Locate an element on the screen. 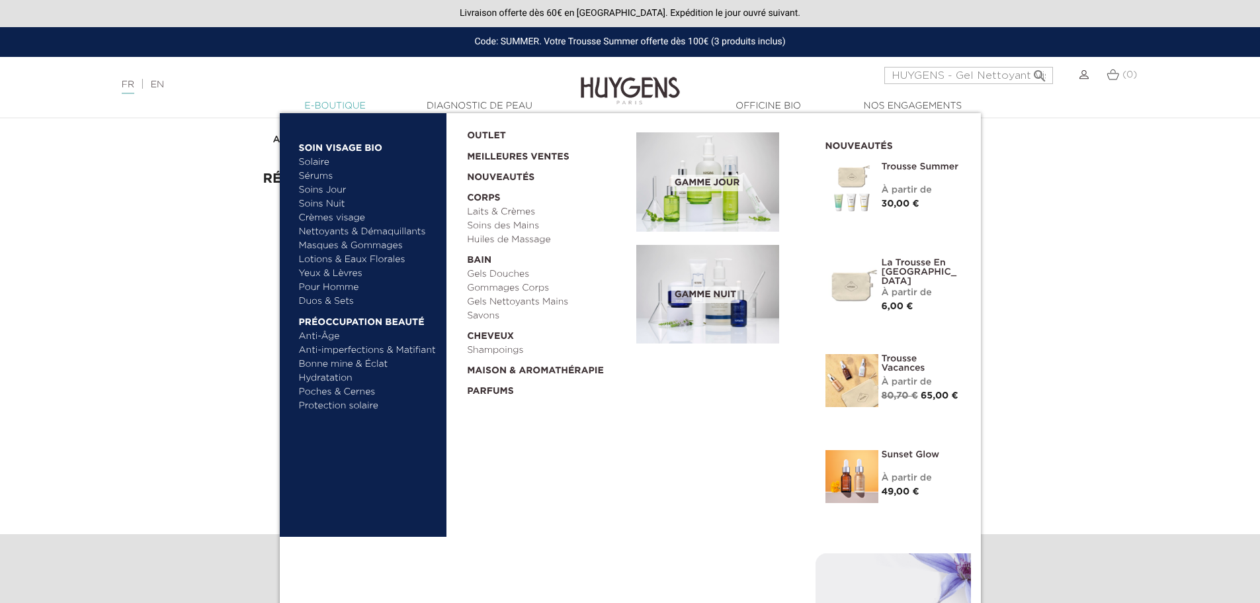 Image resolution: width=1260 pixels, height=603 pixels. a: Gels Douches is located at coordinates (547, 274).